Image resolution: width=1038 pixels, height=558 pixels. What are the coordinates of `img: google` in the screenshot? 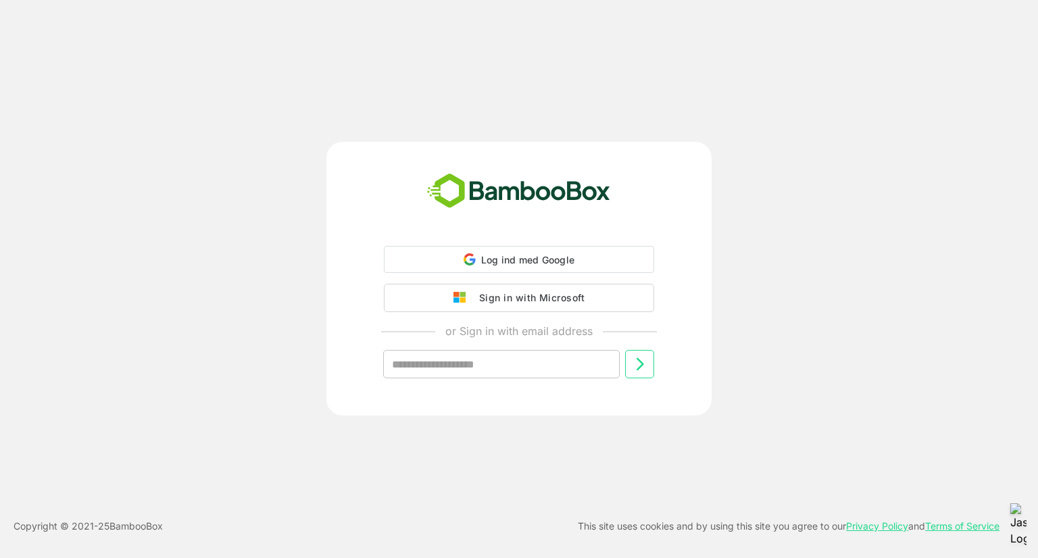 It's located at (463, 298).